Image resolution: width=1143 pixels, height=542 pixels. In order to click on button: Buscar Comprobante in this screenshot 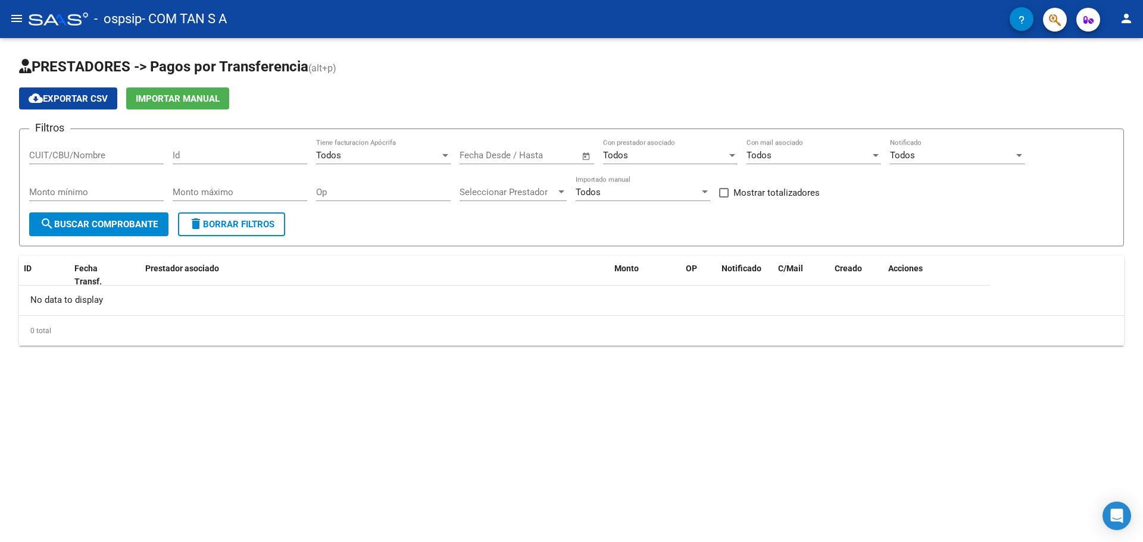, I will do `click(99, 224)`.